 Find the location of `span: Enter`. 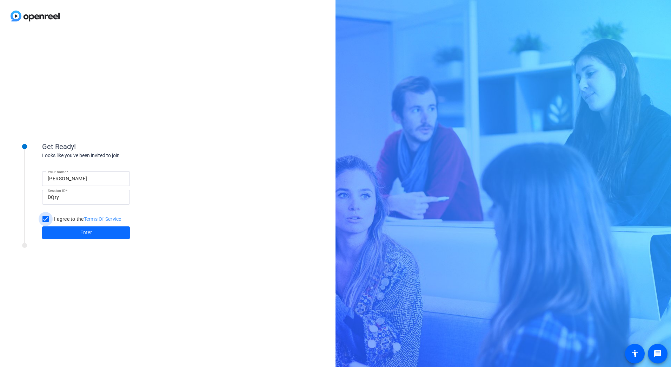

span: Enter is located at coordinates (86, 232).